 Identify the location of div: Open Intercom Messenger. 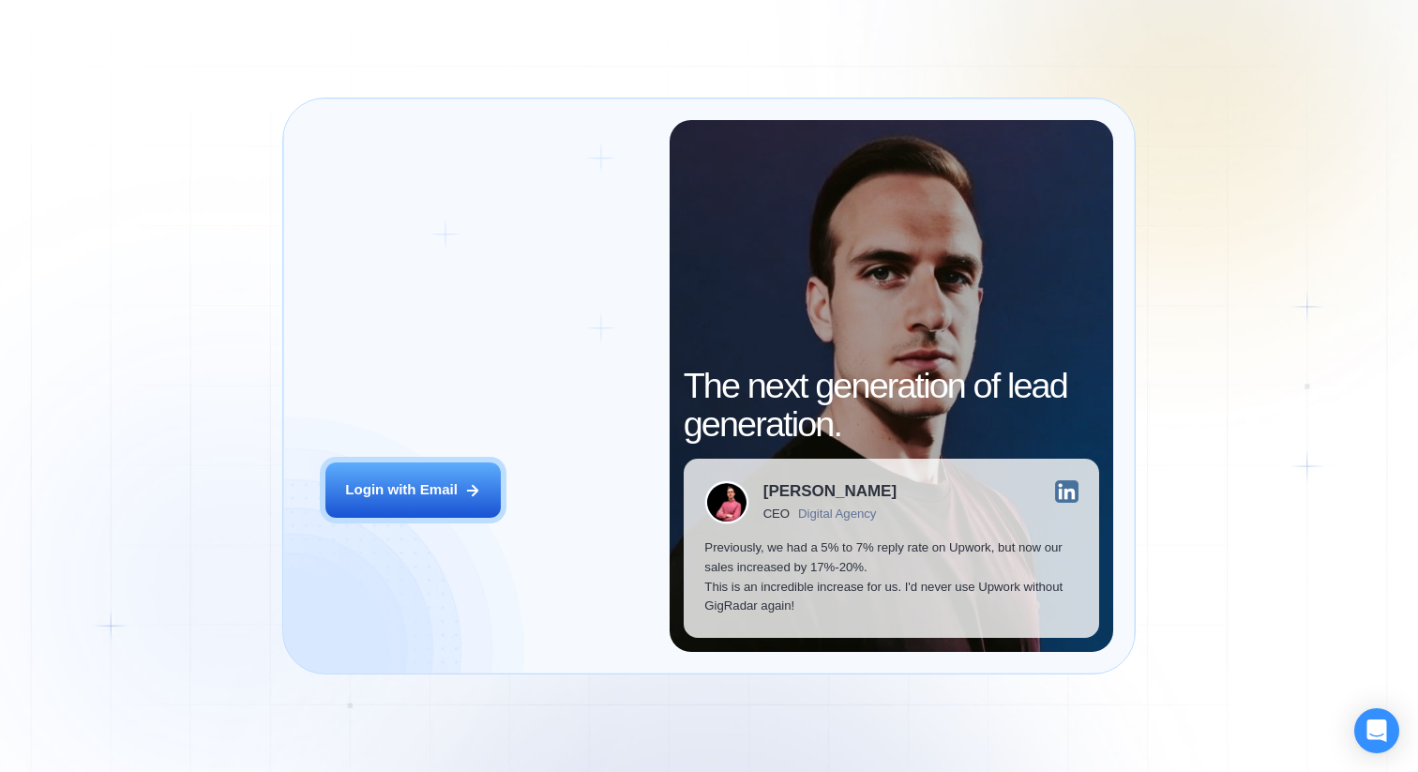
(1376, 730).